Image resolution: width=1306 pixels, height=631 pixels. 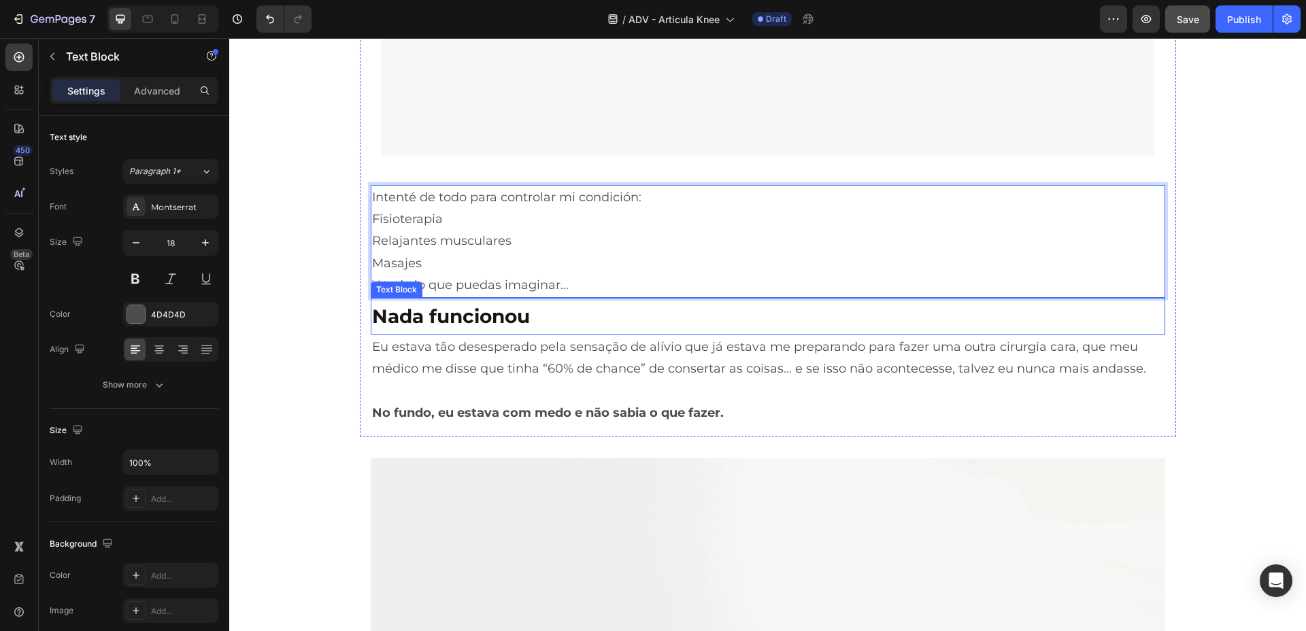 What do you see at coordinates (61, 611) in the screenshot?
I see `div: Image` at bounding box center [61, 611].